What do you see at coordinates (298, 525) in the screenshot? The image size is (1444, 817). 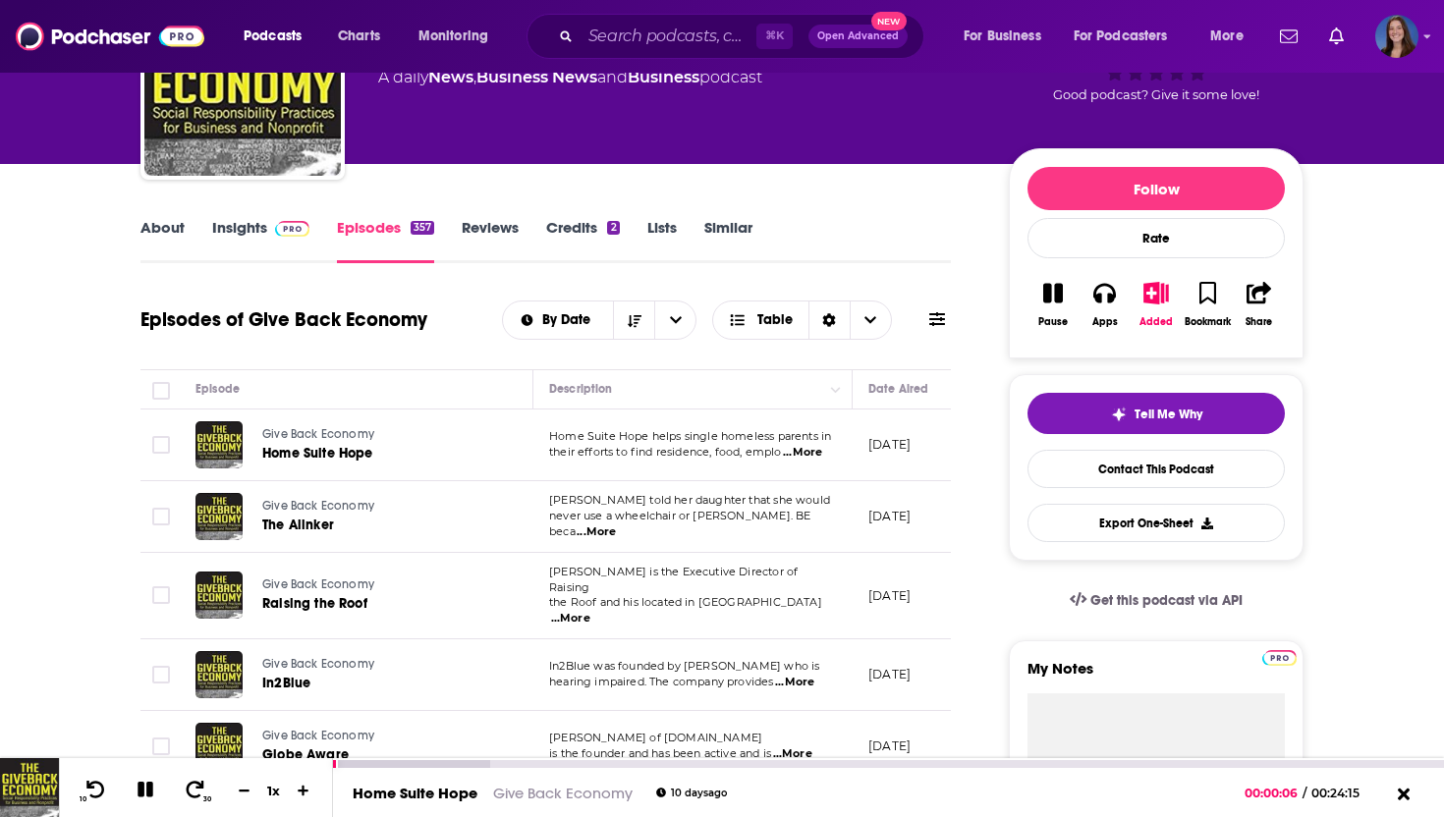 I see `span: The Alinker` at bounding box center [298, 525].